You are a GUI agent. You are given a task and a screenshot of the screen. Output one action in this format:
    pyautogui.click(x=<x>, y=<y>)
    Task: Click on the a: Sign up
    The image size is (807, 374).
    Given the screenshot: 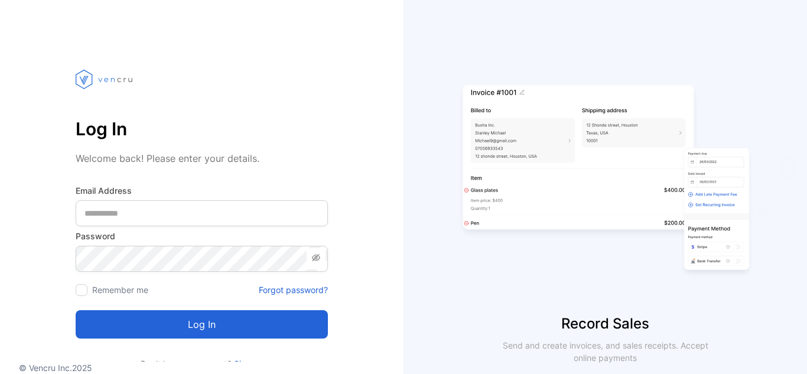 What is the action you would take?
    pyautogui.click(x=248, y=363)
    